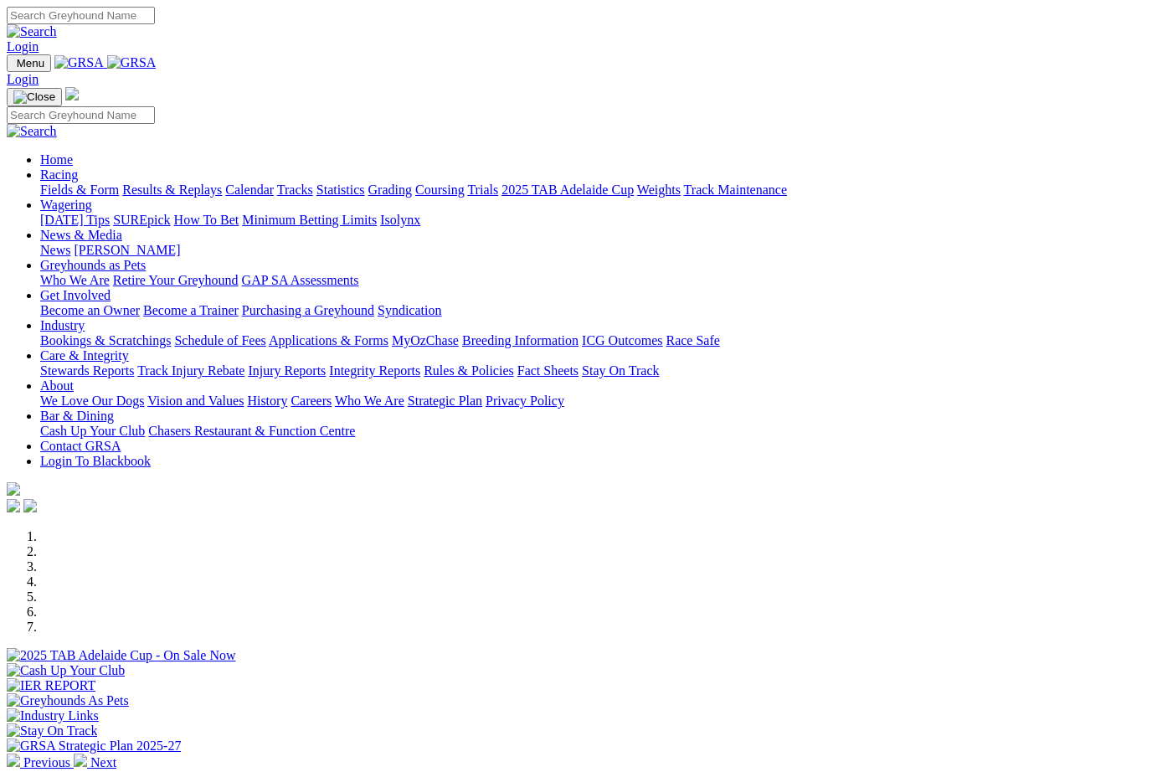 The width and height of the screenshot is (1152, 772). What do you see at coordinates (390, 189) in the screenshot?
I see `a: Grading` at bounding box center [390, 189].